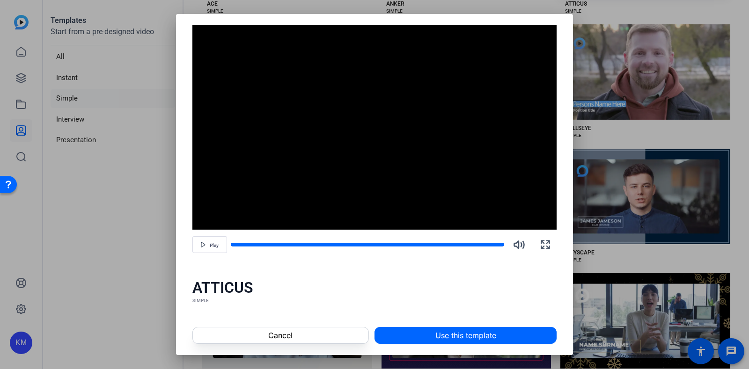  I want to click on span: Cancel, so click(280, 336).